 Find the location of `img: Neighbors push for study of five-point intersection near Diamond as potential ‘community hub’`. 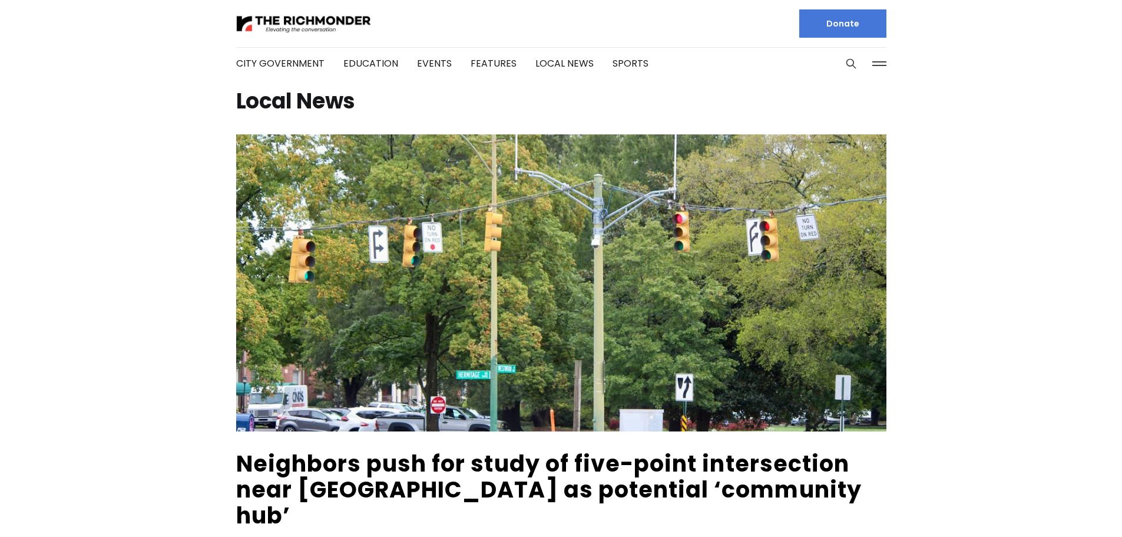

img: Neighbors push for study of five-point intersection near Diamond as potential ‘community hub’ is located at coordinates (561, 283).